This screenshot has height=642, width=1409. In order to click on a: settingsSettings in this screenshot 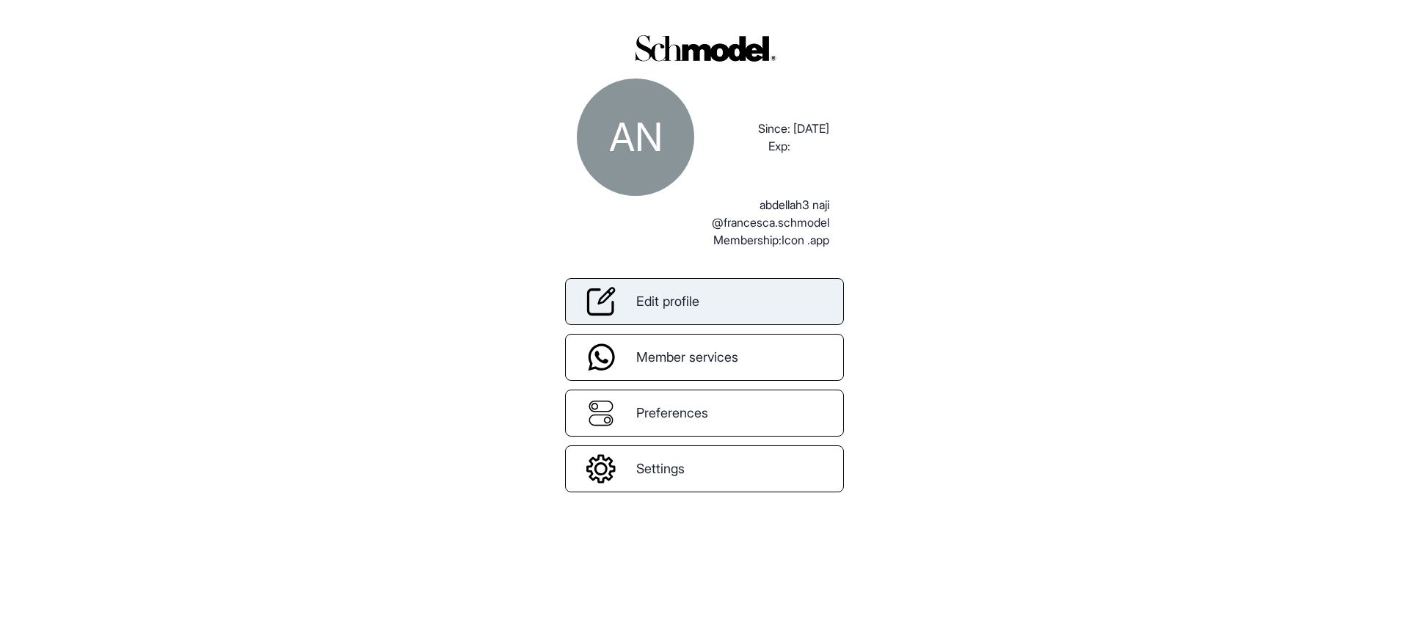, I will do `click(704, 469)`.